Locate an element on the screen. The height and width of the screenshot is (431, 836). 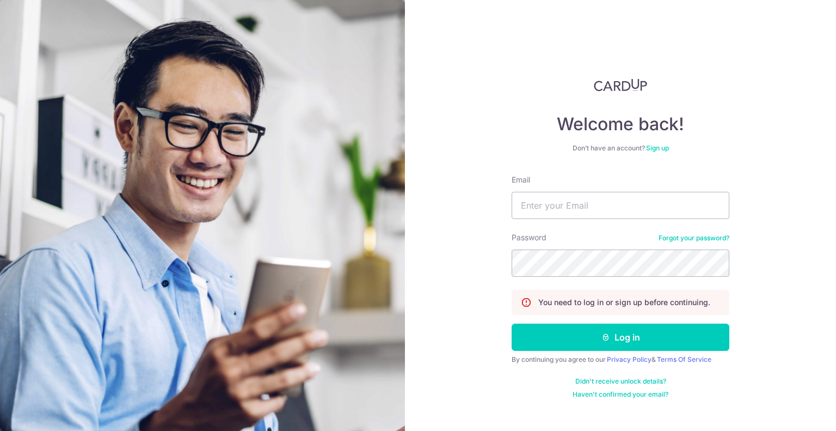
a: Terms Of Service is located at coordinates (684, 359).